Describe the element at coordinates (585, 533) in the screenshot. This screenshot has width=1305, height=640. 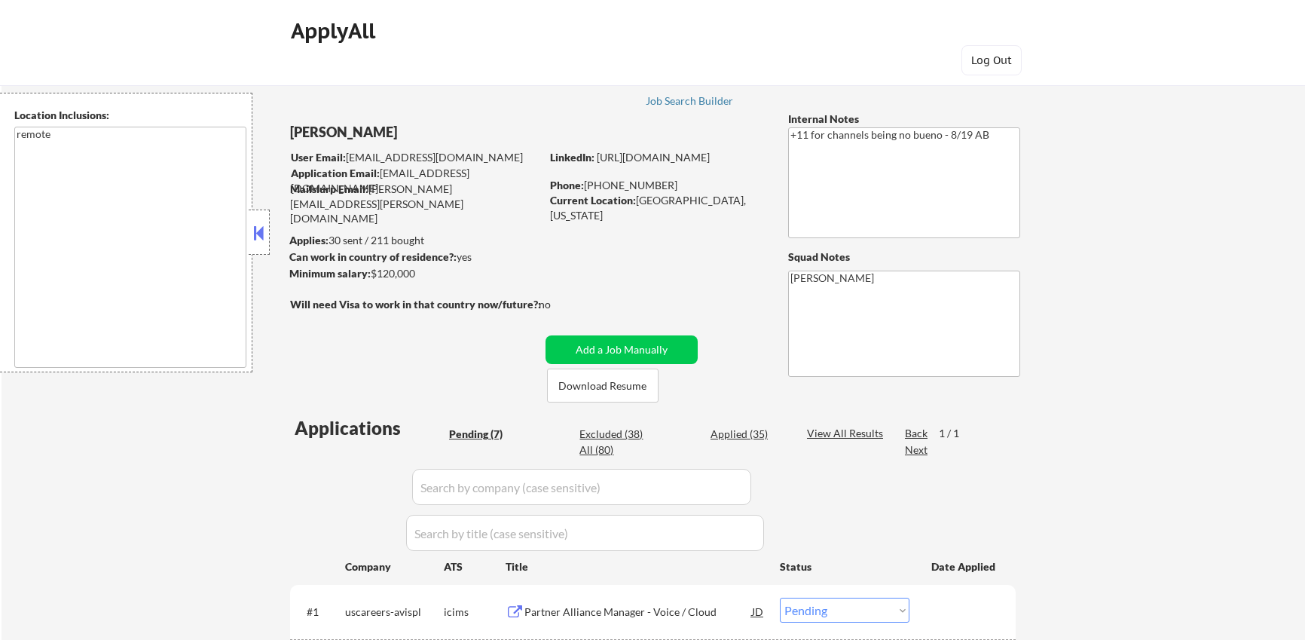
I see `input: Search by title (case sensitive)` at that location.